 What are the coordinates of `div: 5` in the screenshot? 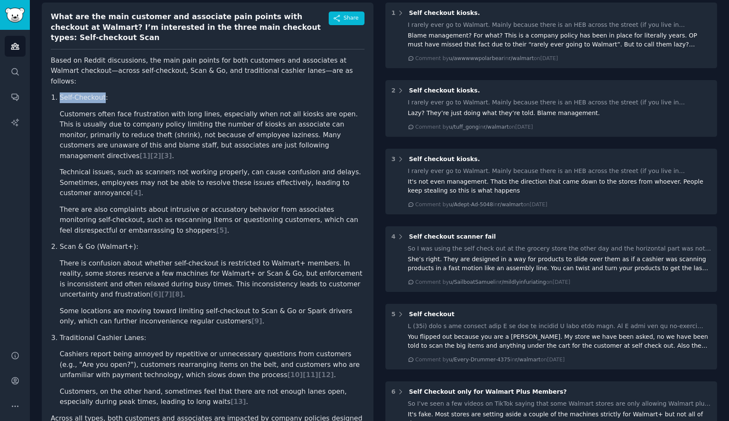 It's located at (393, 314).